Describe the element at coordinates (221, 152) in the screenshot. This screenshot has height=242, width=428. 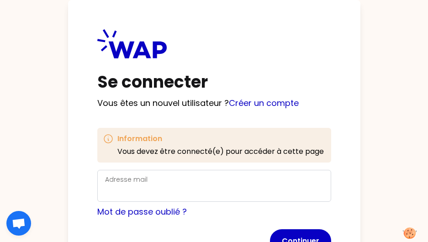
I see `p: Vous devez être connecté(e) pour accéder à cette page` at that location.